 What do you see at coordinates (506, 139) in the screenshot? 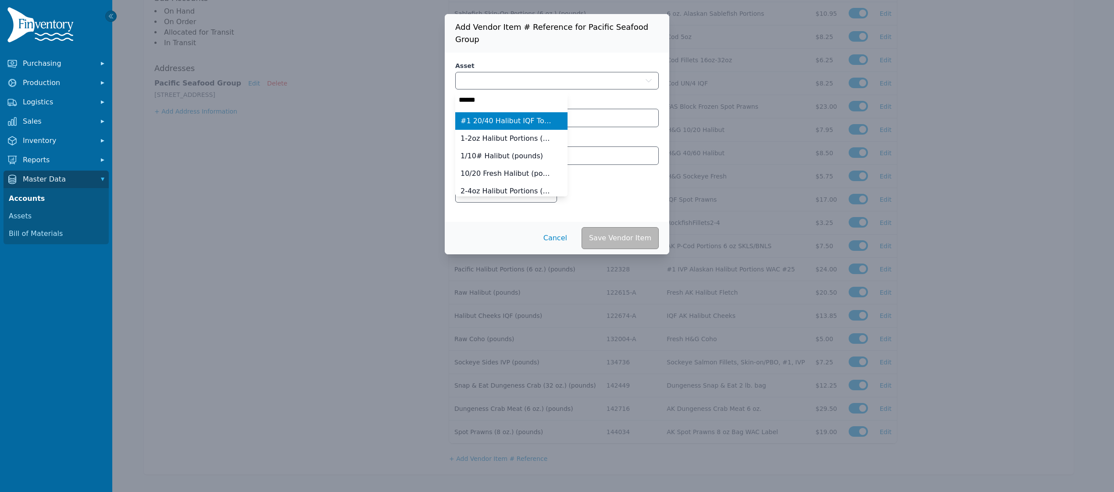
I see `span: 1-2oz Halibut Portions (pounds)` at bounding box center [506, 139].